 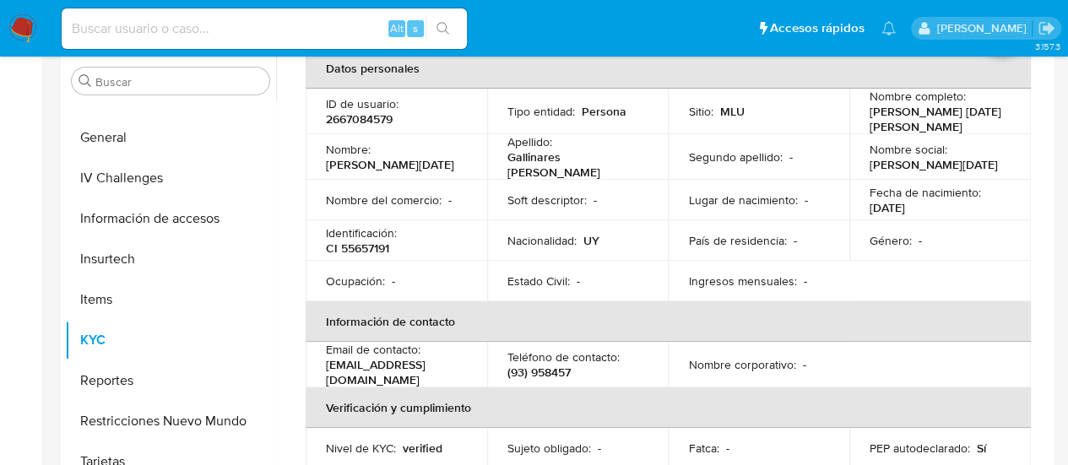 I want to click on button: IV Challenges, so click(x=171, y=178).